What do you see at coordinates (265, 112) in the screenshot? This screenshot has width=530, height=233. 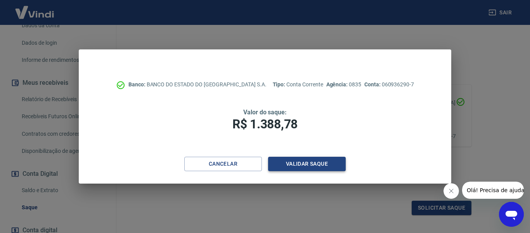 I see `span: Valor do saque:` at bounding box center [265, 112].